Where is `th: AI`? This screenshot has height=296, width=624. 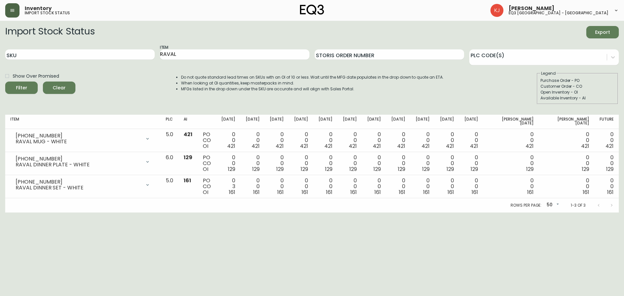
th: AI is located at coordinates (188, 122).